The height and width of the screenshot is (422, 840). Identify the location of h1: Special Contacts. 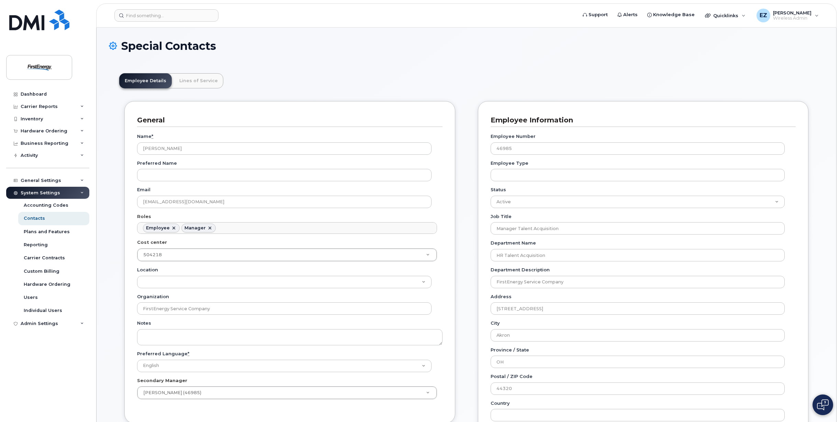
(466, 46).